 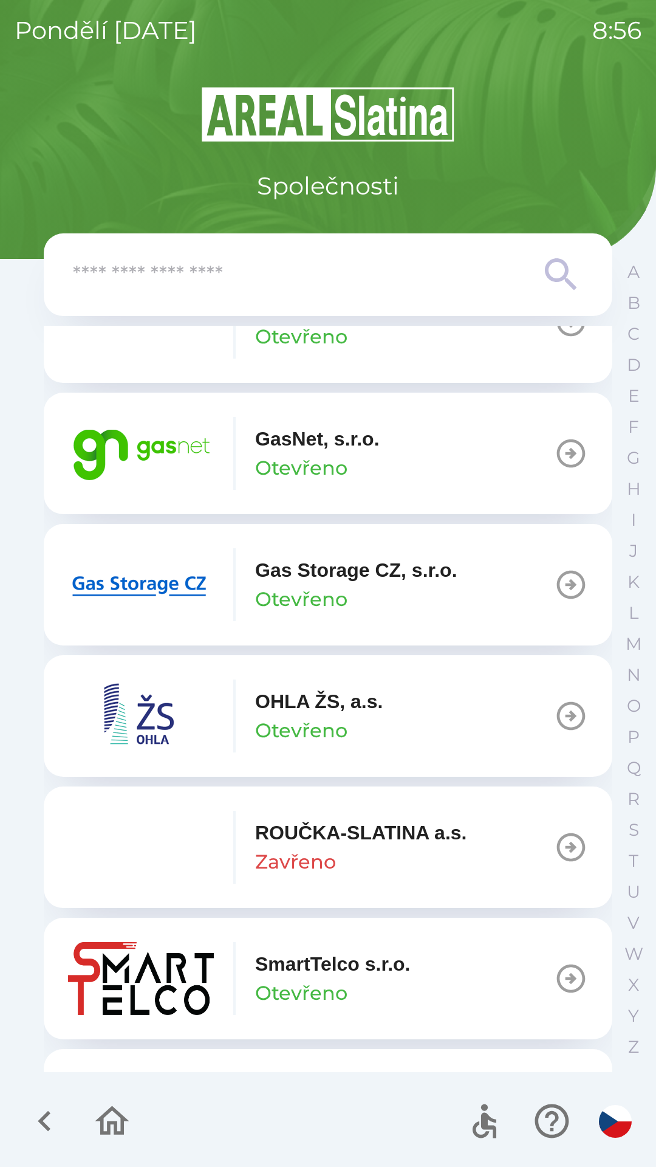 I want to click on p: I, so click(x=634, y=520).